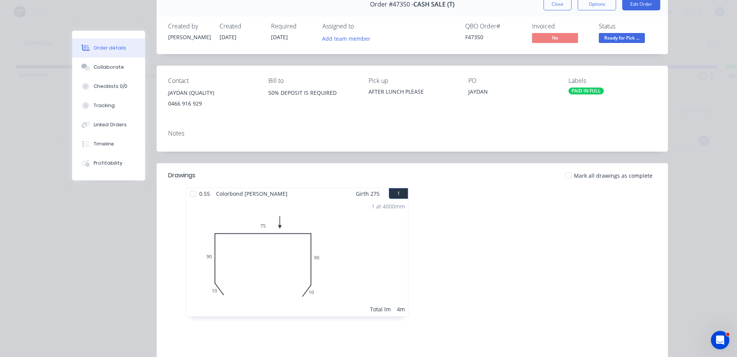 The image size is (737, 357). I want to click on button: Timeline, so click(109, 144).